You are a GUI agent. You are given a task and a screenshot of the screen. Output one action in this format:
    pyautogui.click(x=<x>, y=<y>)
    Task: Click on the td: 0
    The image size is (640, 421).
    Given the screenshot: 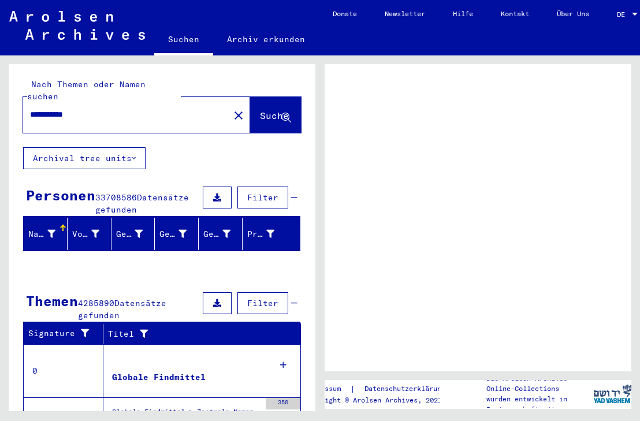 What is the action you would take?
    pyautogui.click(x=64, y=371)
    